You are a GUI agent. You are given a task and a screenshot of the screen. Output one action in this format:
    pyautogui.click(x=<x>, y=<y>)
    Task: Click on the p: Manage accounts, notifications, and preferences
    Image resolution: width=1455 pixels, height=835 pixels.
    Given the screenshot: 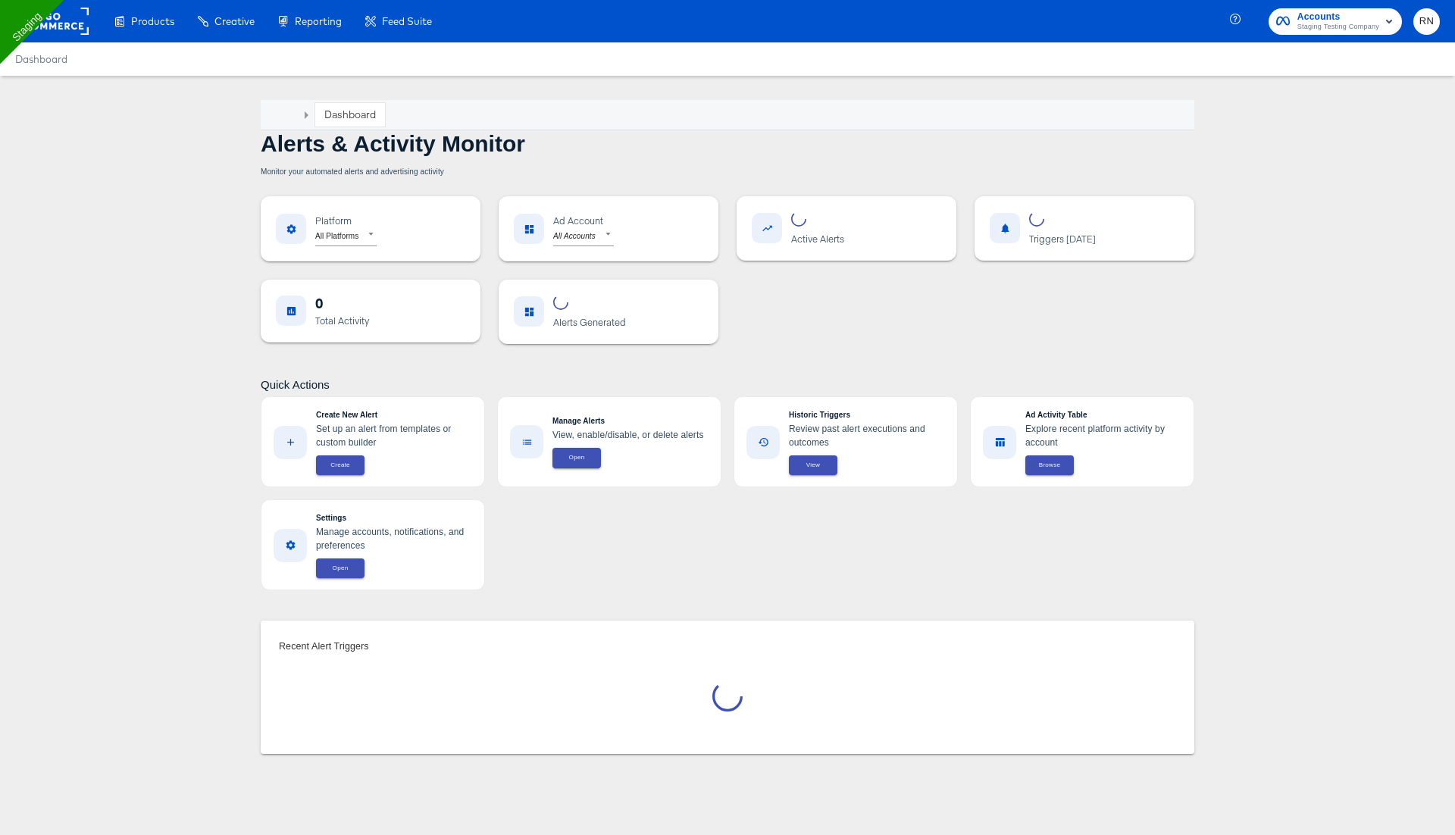 What is the action you would take?
    pyautogui.click(x=394, y=539)
    